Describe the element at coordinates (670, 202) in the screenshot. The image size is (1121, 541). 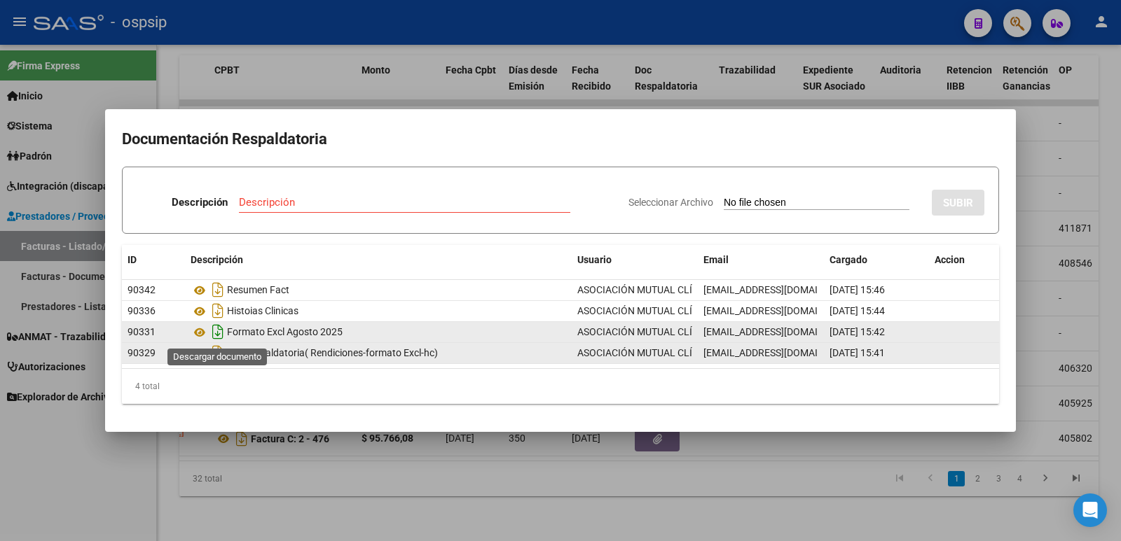
I see `span: Seleccionar Archivo` at that location.